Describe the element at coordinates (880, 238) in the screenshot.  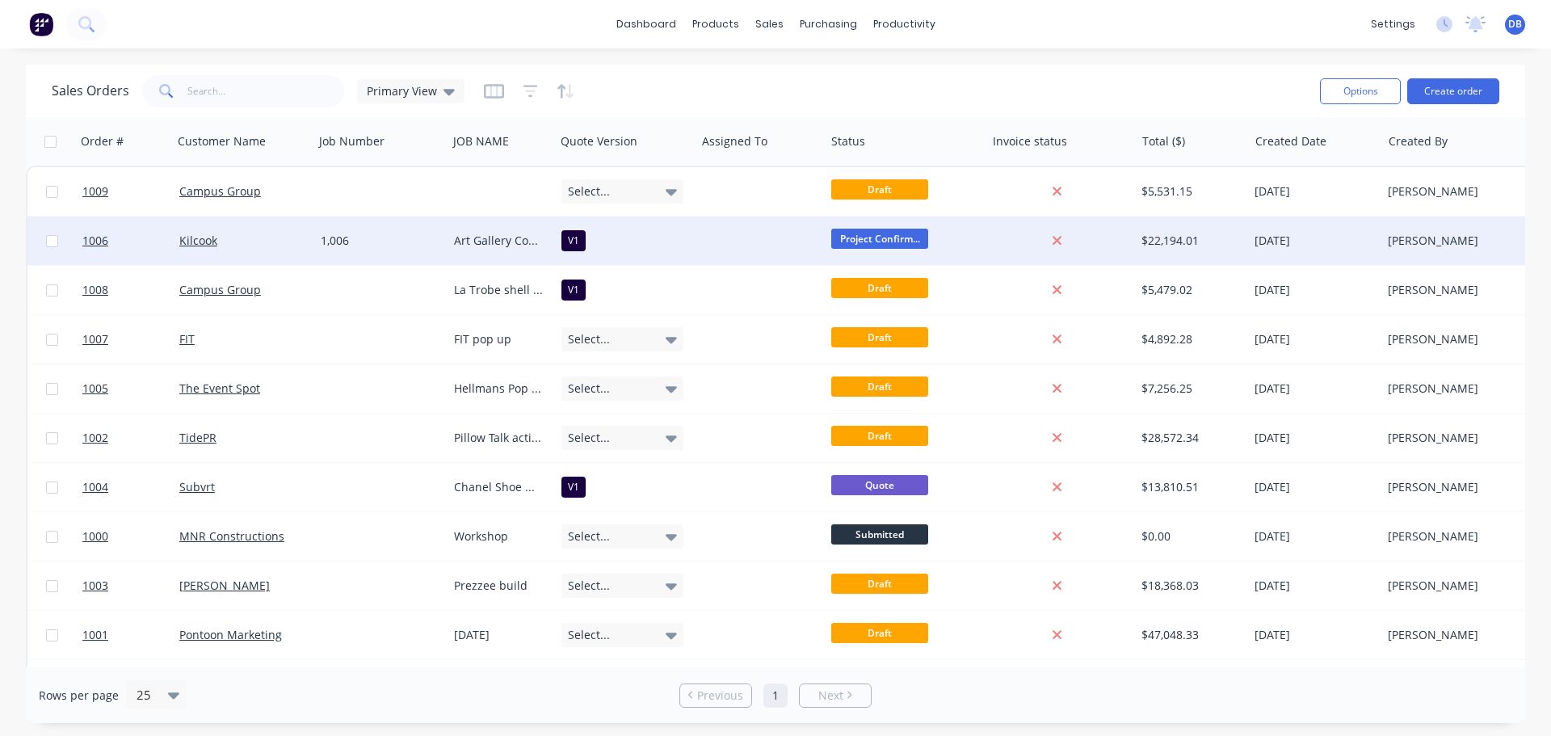
I see `span: Project Confirm...` at that location.